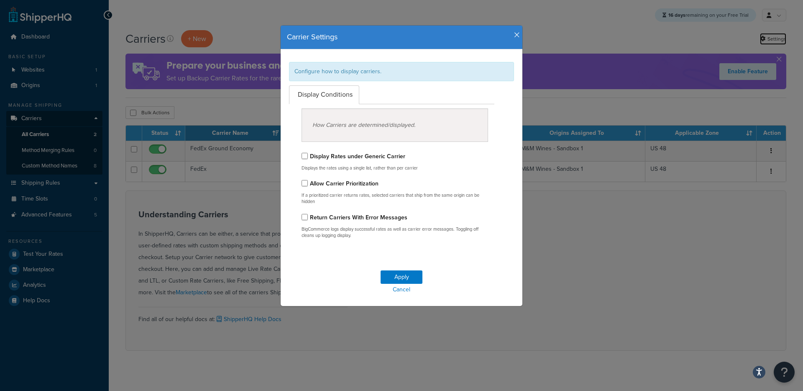 This screenshot has width=803, height=391. I want to click on input: Return Carriers With Error Messages, so click(304, 217).